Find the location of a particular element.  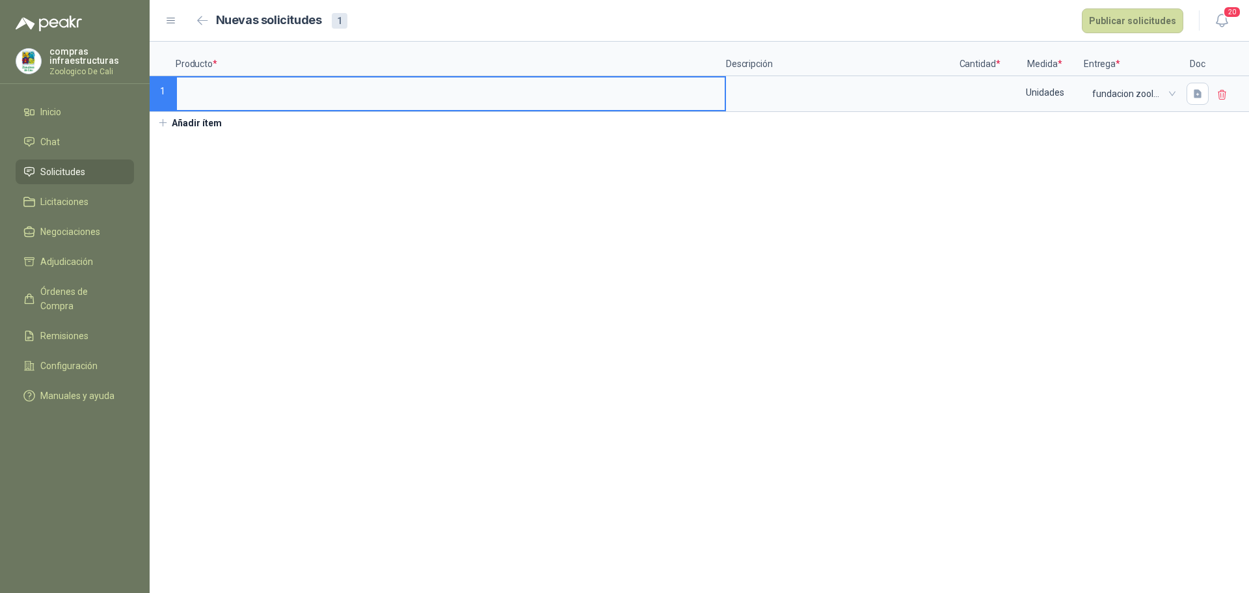

span: Licitaciones is located at coordinates (64, 202).